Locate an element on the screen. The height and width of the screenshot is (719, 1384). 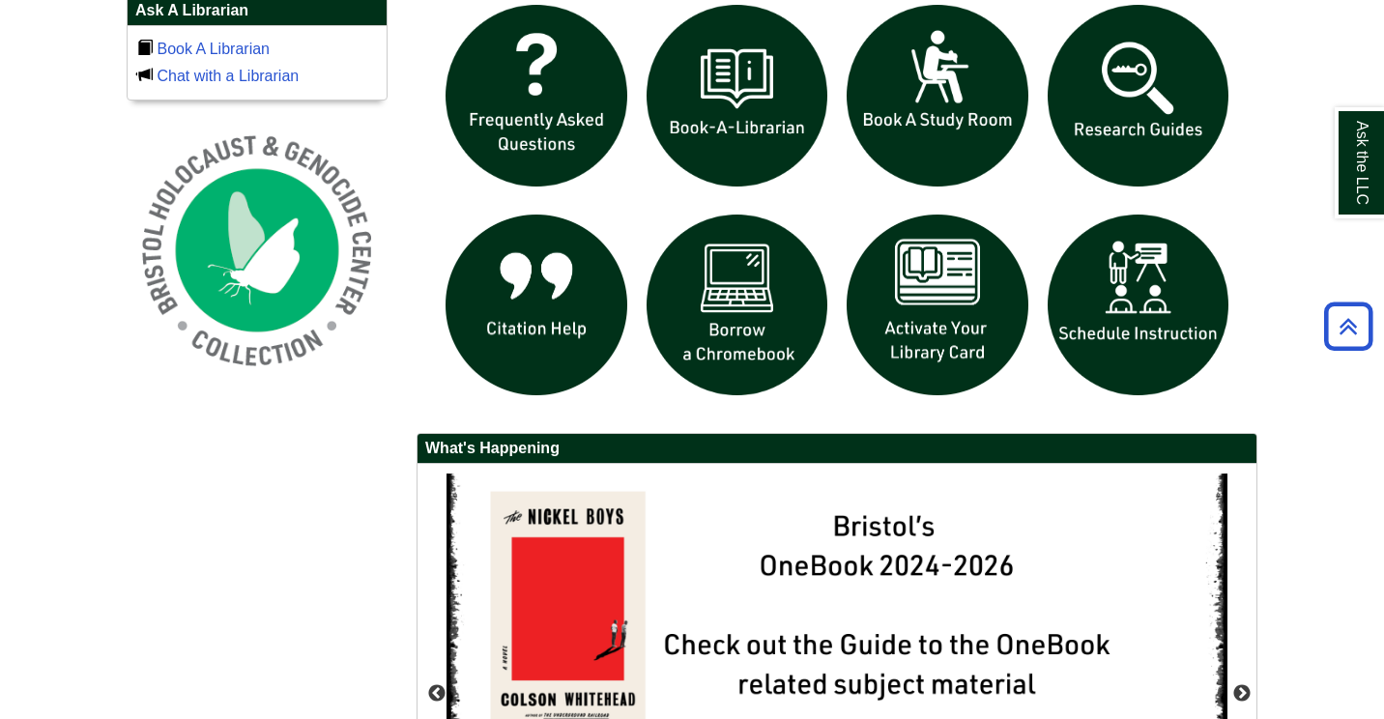
img: Holocaust and Genocide Collection is located at coordinates (257, 250).